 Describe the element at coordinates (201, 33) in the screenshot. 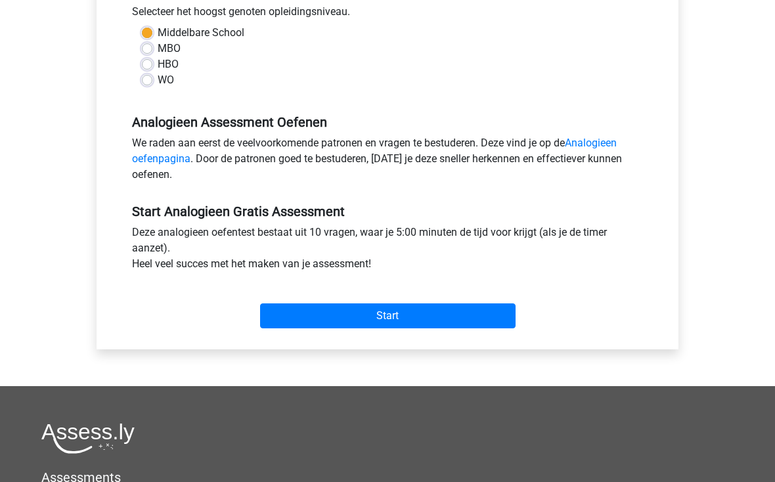

I see `label: Middelbare School` at that location.